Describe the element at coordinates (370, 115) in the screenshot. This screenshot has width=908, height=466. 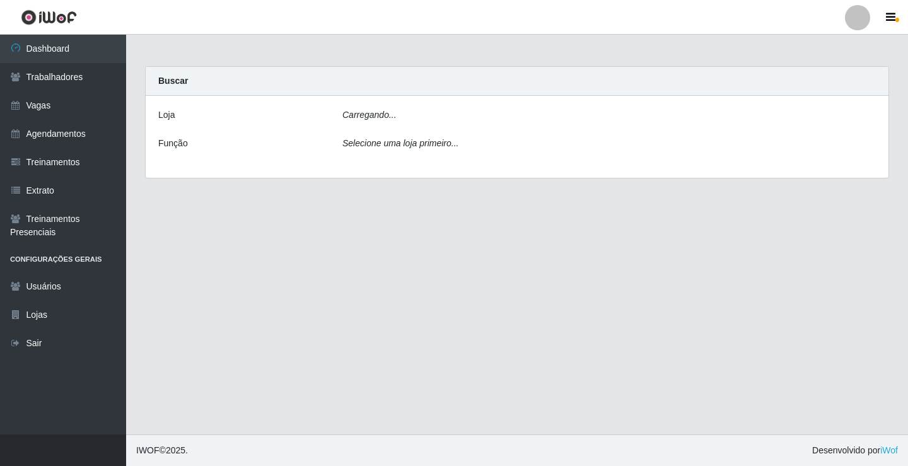
I see `i: Carregando...` at that location.